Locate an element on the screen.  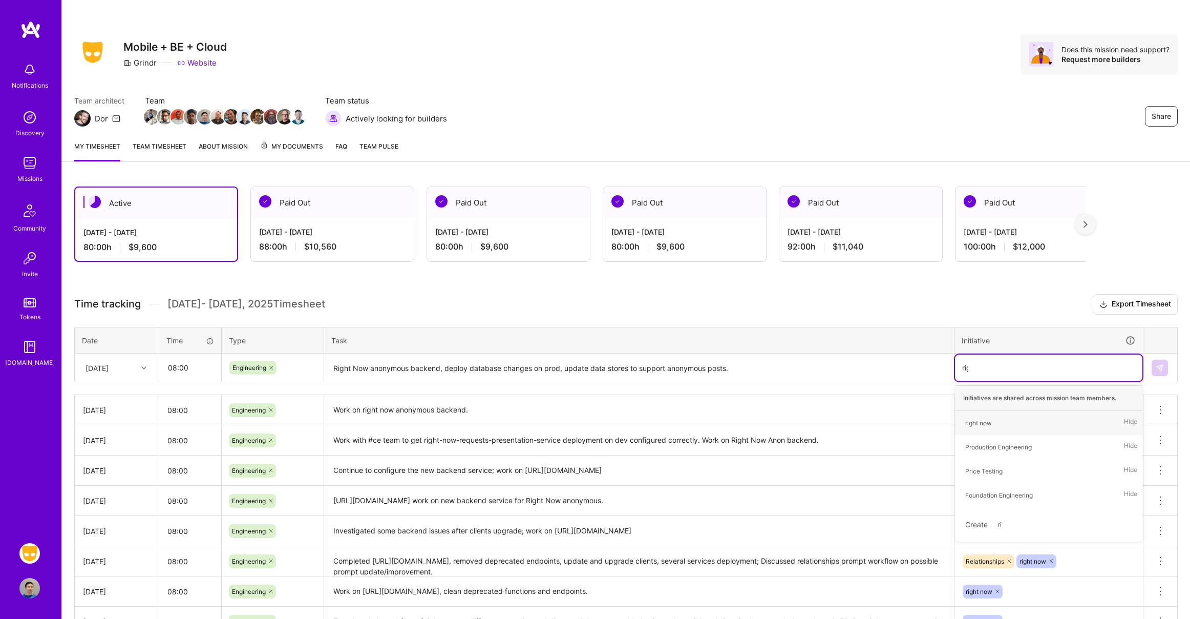
textarea: Work on right now anonymous backend. is located at coordinates (639, 410).